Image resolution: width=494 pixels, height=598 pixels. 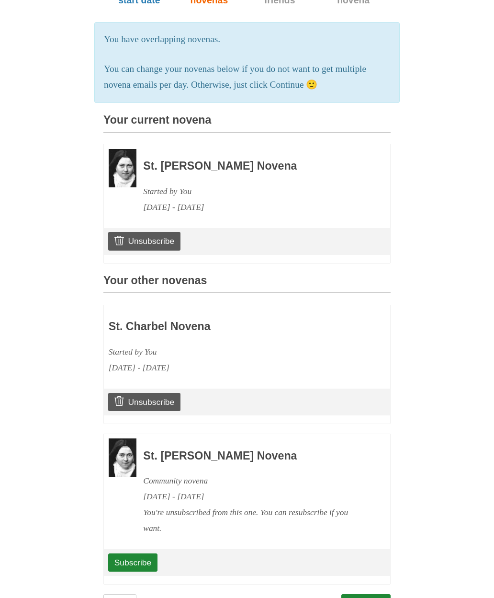 I want to click on a: Subscribe, so click(x=133, y=562).